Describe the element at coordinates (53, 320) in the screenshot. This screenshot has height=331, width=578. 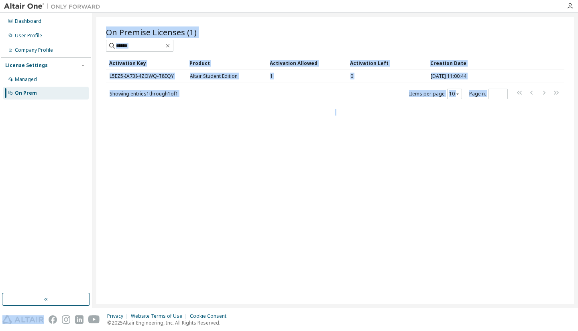
I see `img: facebook.svg` at that location.